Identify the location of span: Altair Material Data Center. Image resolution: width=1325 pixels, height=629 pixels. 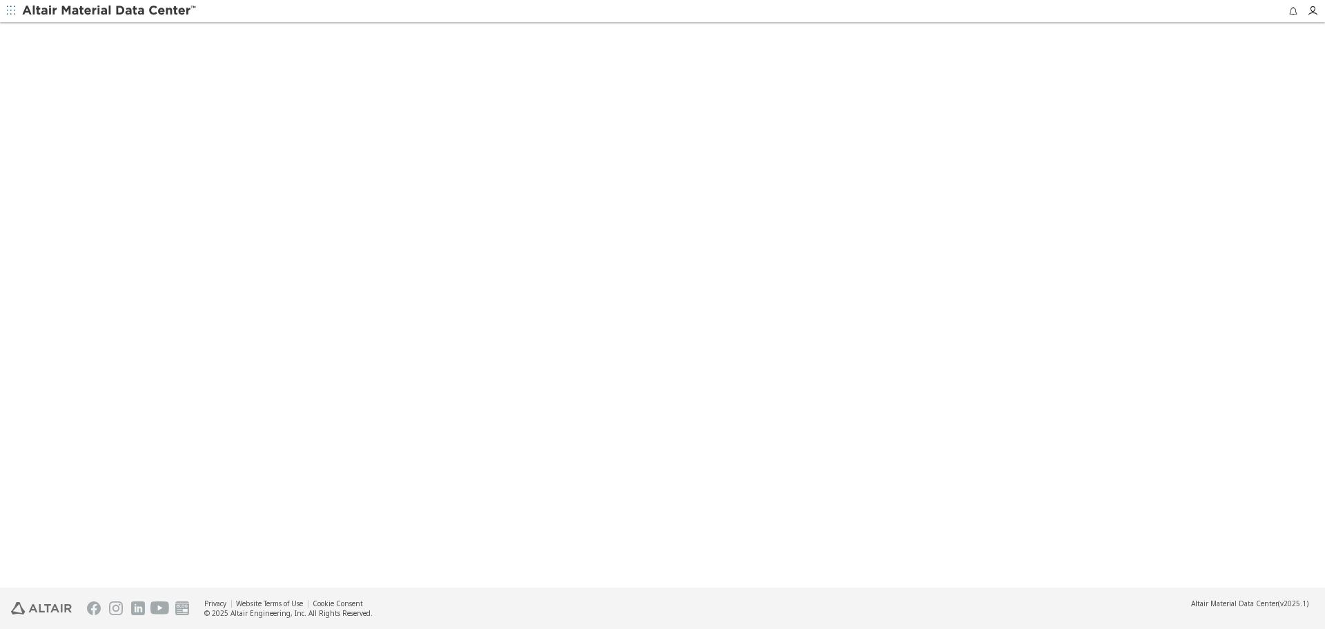
(1235, 603).